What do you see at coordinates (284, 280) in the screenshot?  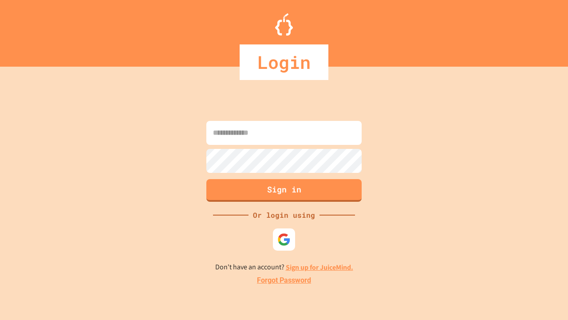 I see `a: Forgot Password` at bounding box center [284, 280].